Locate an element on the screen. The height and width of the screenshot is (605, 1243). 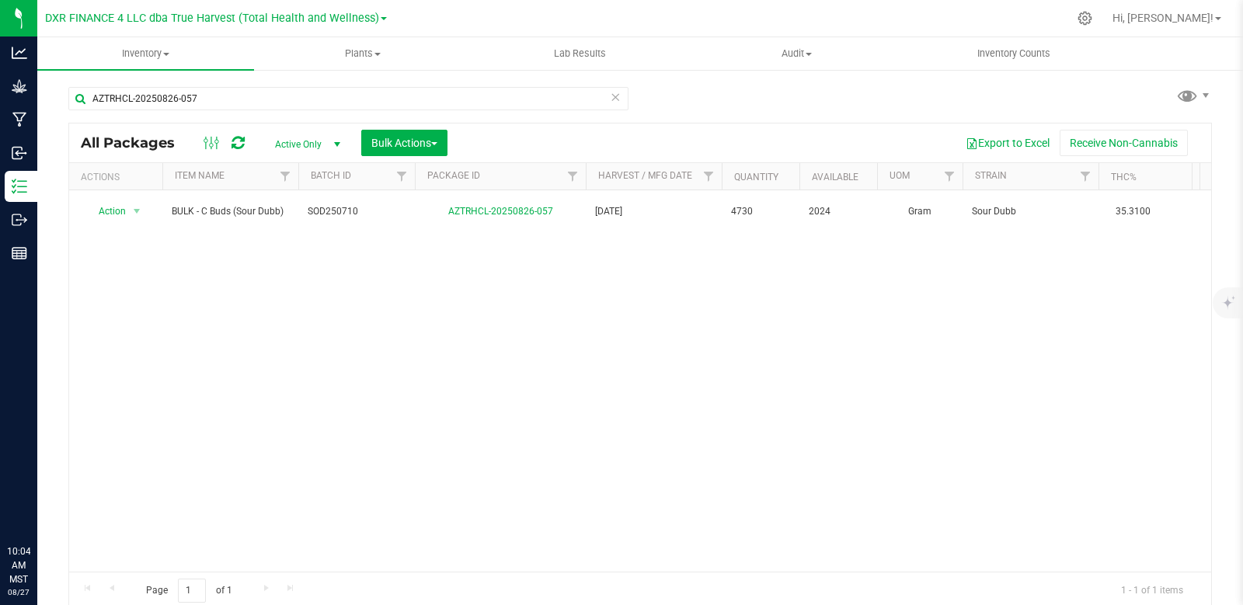
a: Audit is located at coordinates (796, 54).